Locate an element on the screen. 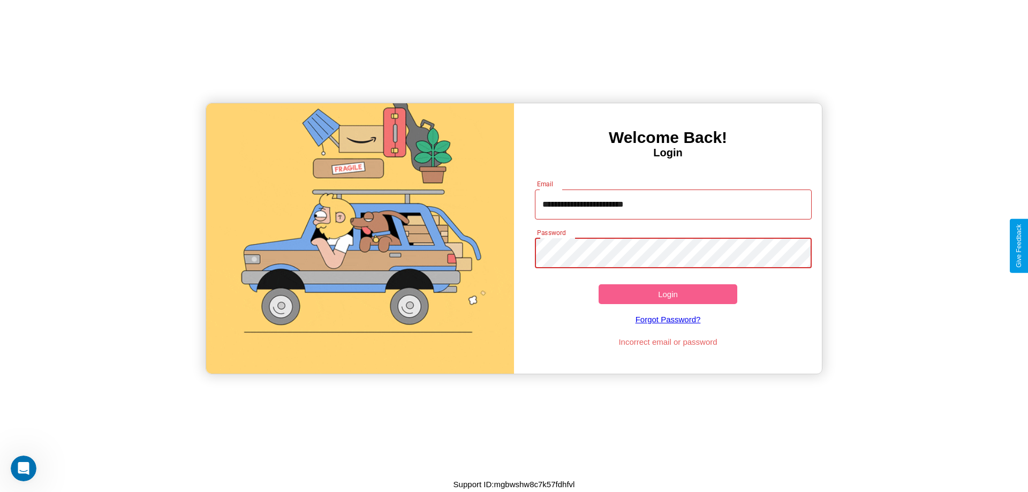 The width and height of the screenshot is (1028, 492). h3: Welcome Back! is located at coordinates (668, 138).